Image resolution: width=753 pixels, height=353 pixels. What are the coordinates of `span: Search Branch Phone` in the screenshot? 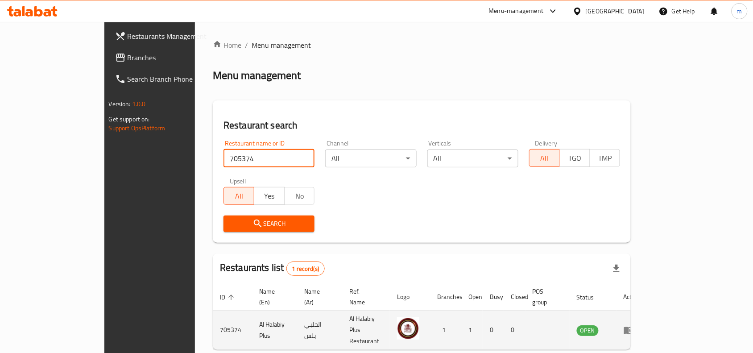 It's located at (175, 79).